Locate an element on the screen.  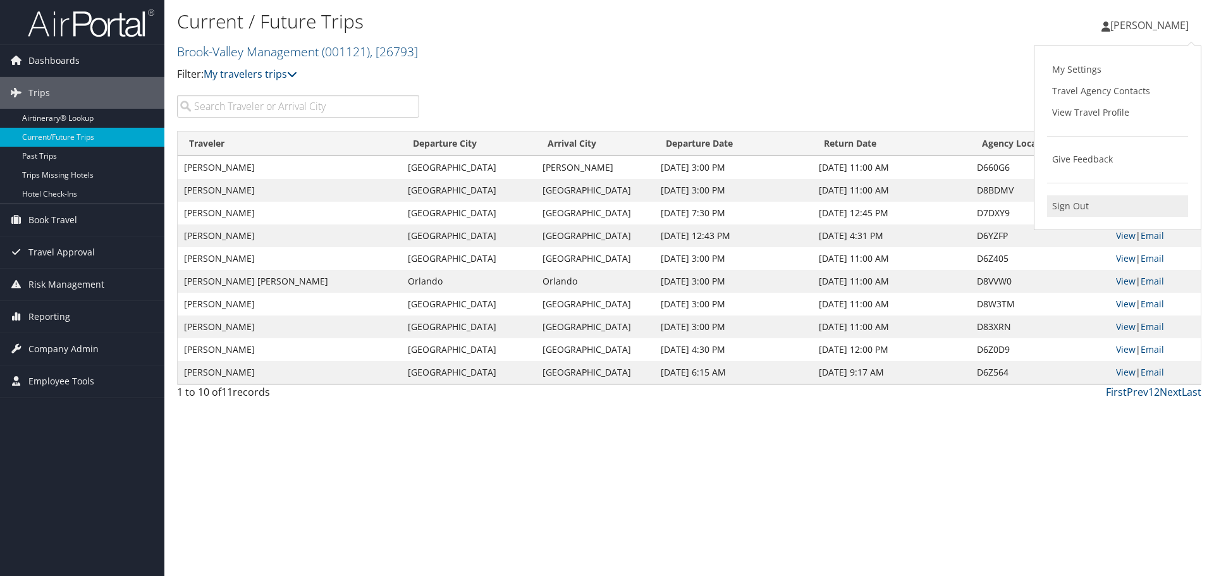
a: Next is located at coordinates (1171, 392).